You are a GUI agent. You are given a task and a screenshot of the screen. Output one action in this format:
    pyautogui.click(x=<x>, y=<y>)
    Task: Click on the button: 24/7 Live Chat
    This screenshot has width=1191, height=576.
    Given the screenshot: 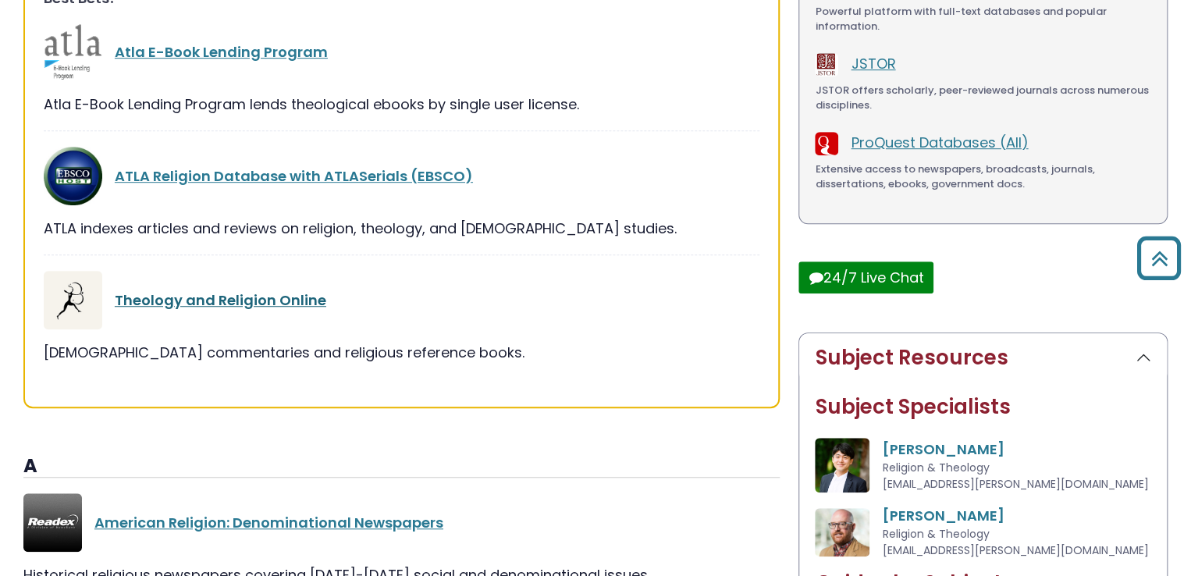 What is the action you would take?
    pyautogui.click(x=865, y=277)
    